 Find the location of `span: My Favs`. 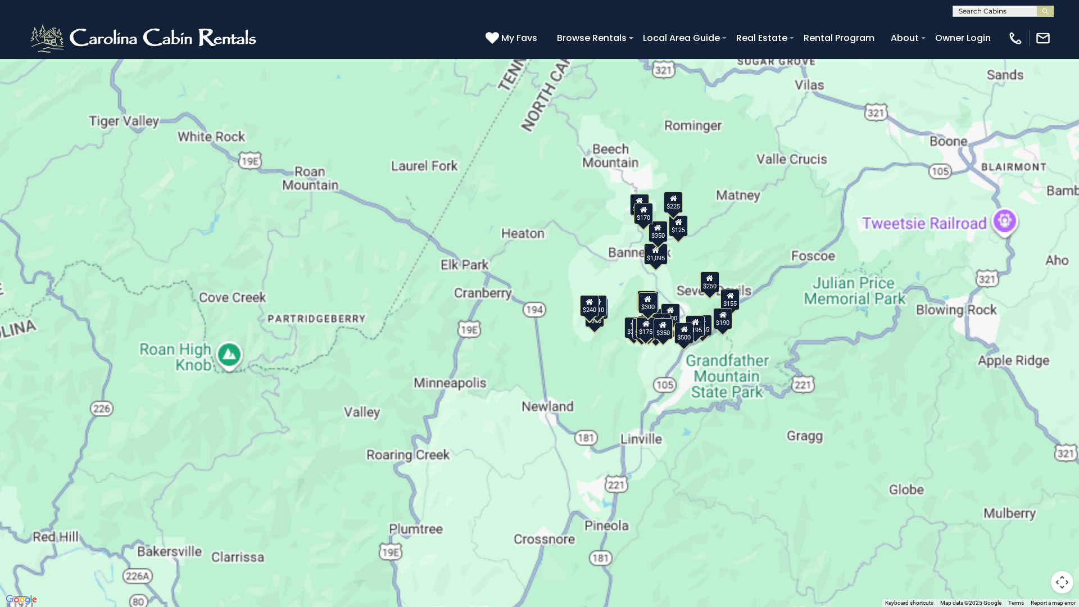

span: My Favs is located at coordinates (519, 38).